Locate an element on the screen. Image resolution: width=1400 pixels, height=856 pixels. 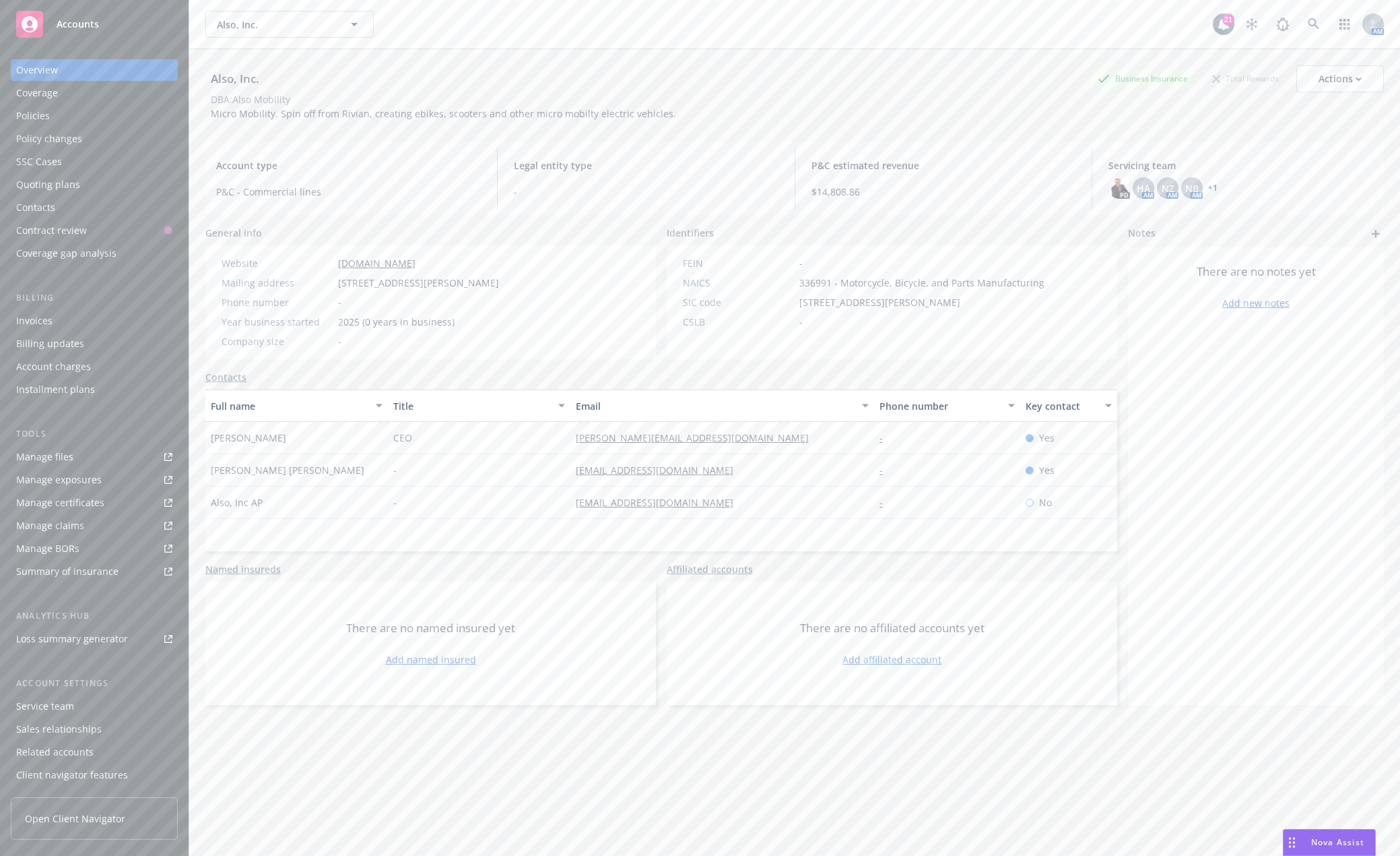
div: Manage BORs is located at coordinates (48, 548).